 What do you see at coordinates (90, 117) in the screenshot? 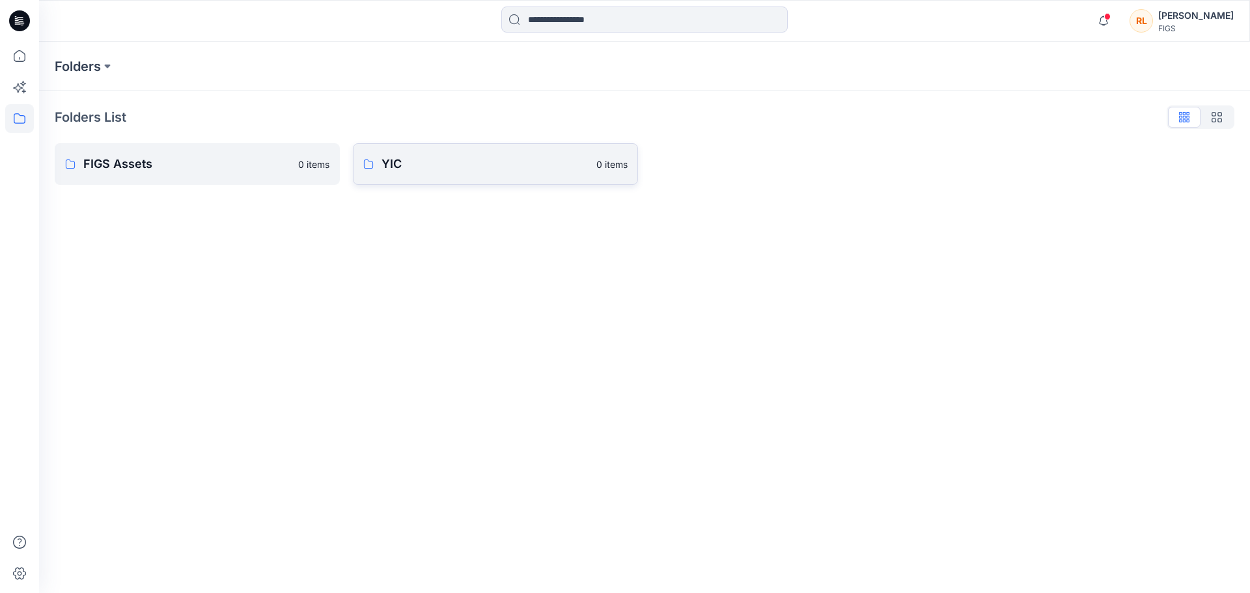
I see `p: Folders List` at bounding box center [90, 117].